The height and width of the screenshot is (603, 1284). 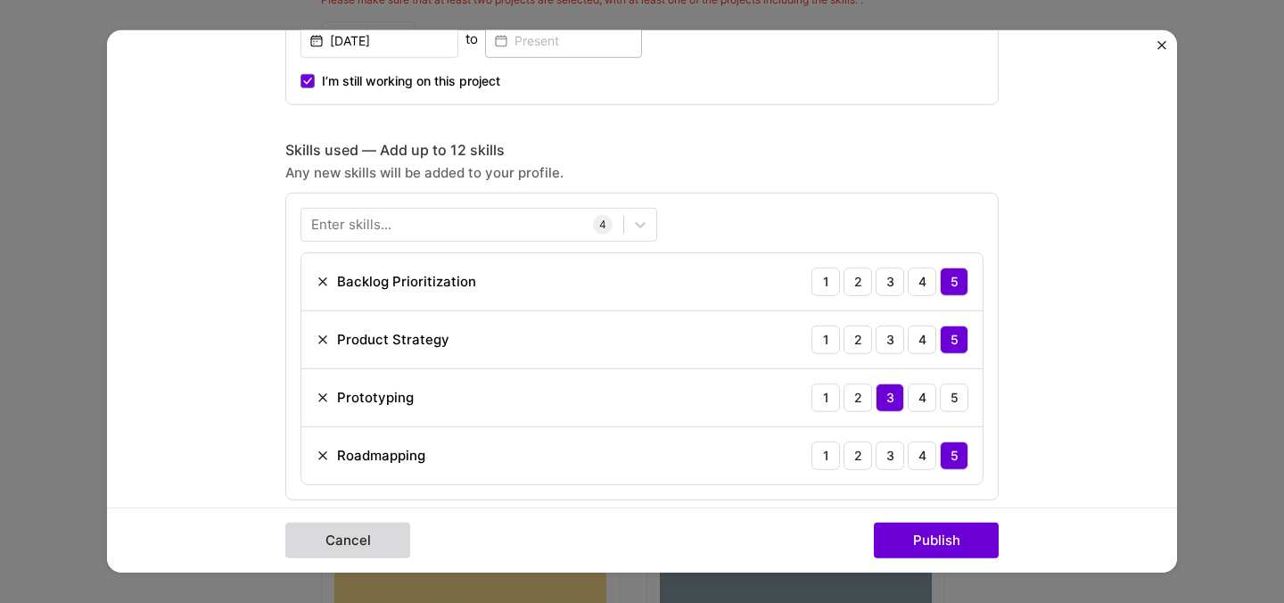 What do you see at coordinates (375, 397) in the screenshot?
I see `div: Prototyping` at bounding box center [375, 397].